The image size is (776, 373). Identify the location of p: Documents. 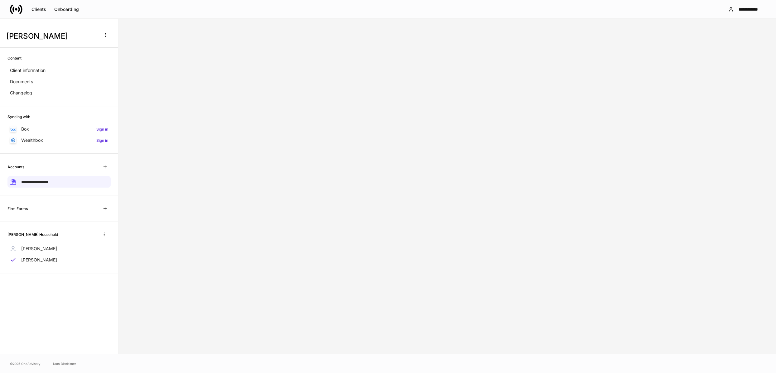
(22, 82).